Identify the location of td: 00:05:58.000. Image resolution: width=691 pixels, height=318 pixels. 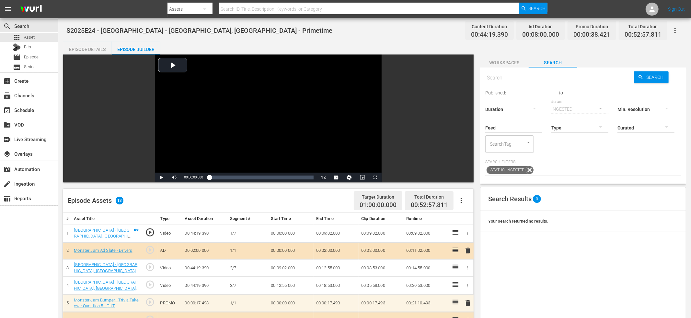
(381, 285).